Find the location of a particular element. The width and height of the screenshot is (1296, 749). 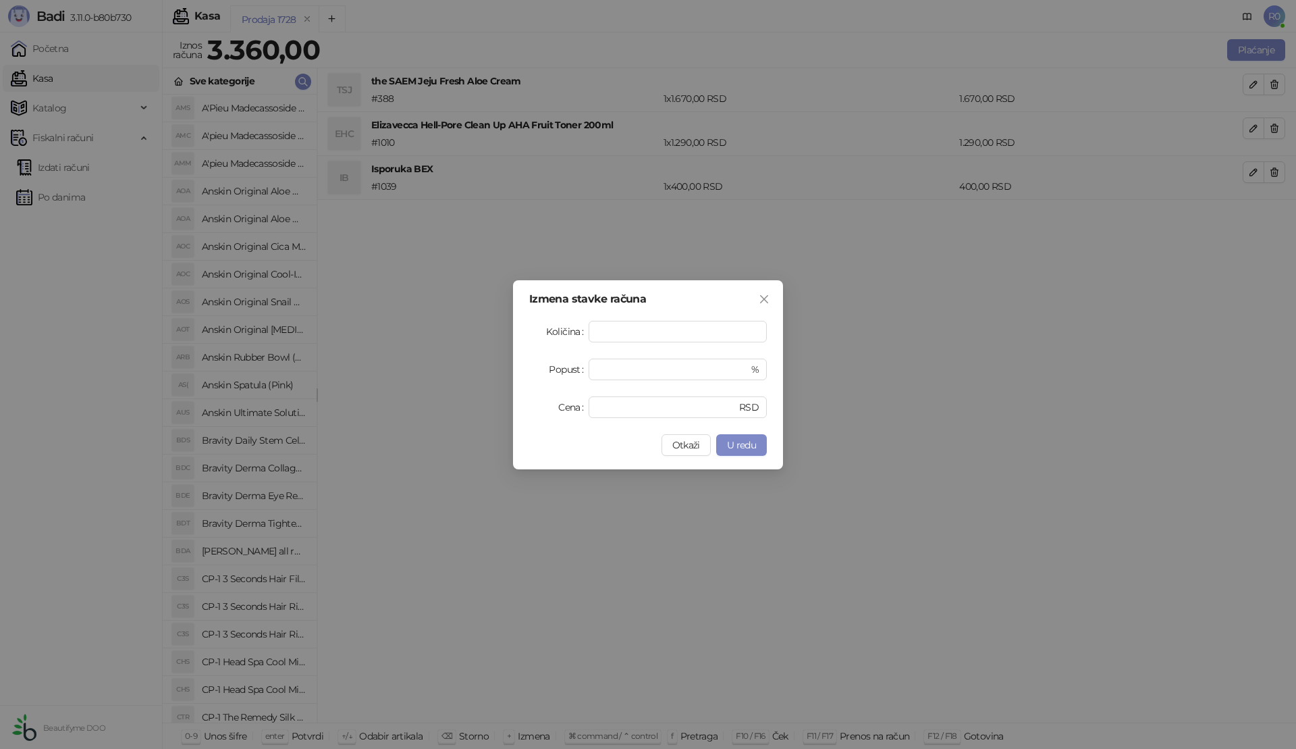

span: U redu is located at coordinates (741, 445).